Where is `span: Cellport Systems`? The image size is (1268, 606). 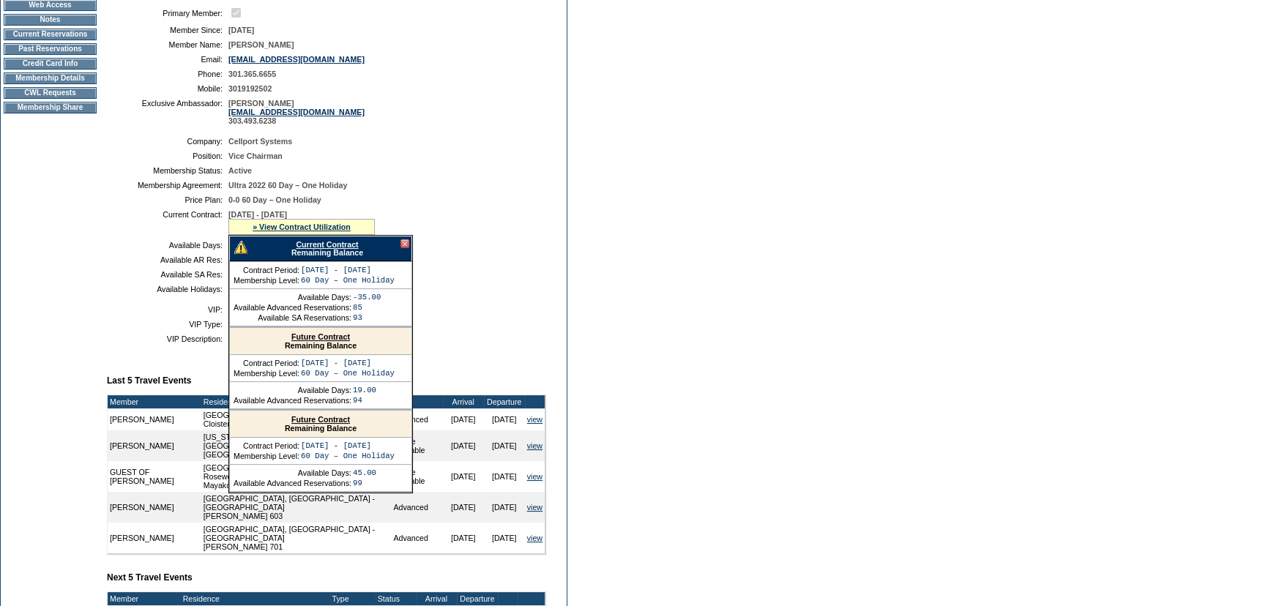 span: Cellport Systems is located at coordinates (260, 141).